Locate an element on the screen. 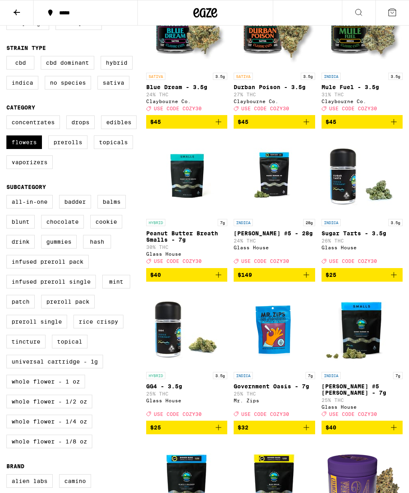 Image resolution: width=409 pixels, height=493 pixels. label: CBD Dominant is located at coordinates (67, 63).